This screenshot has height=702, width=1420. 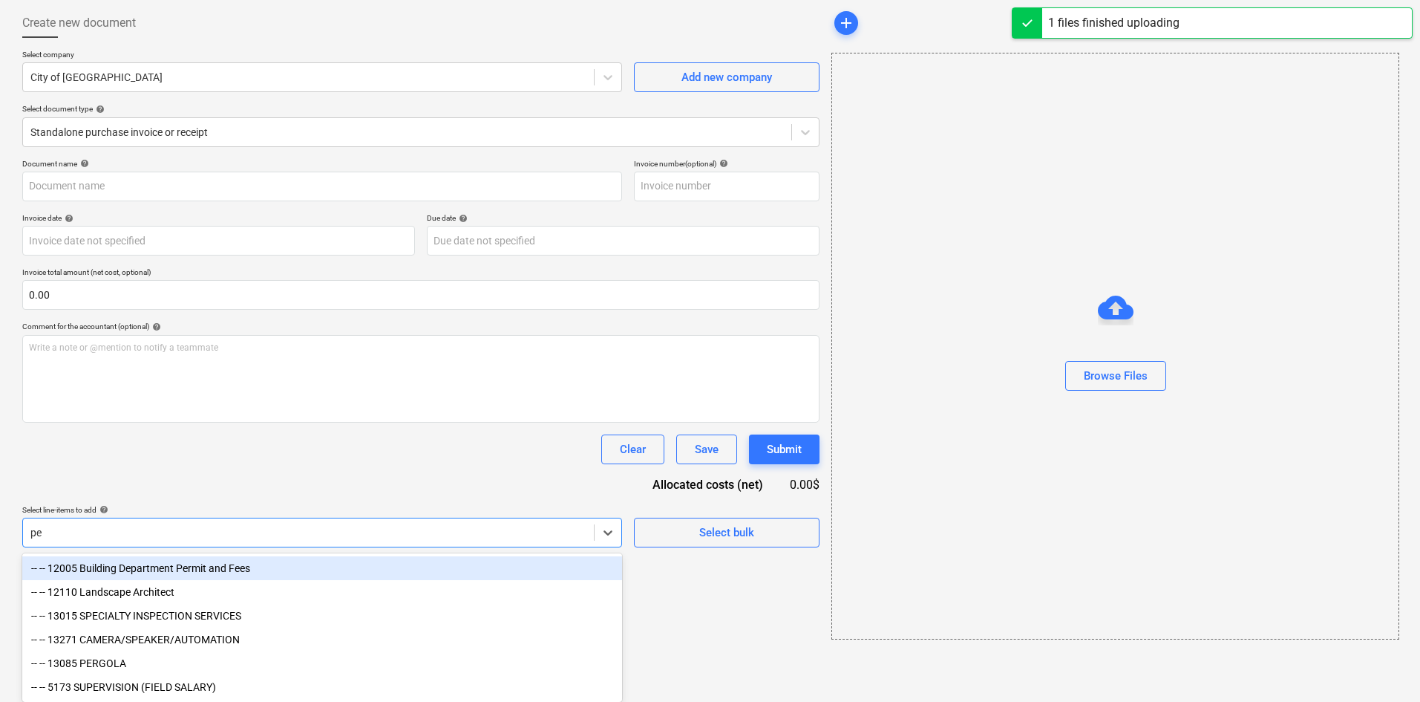 I want to click on div: Submit, so click(x=784, y=449).